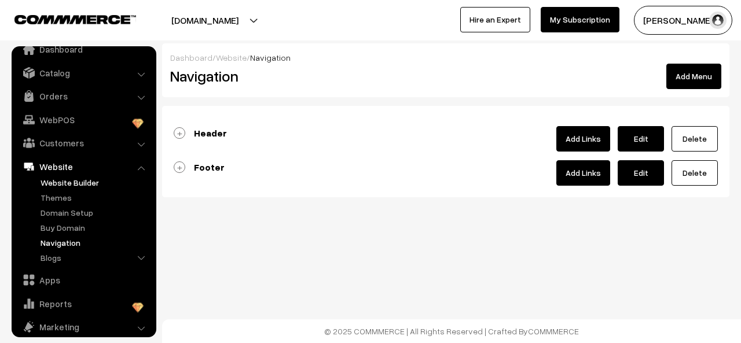  Describe the element at coordinates (210, 133) in the screenshot. I see `b: Header` at that location.